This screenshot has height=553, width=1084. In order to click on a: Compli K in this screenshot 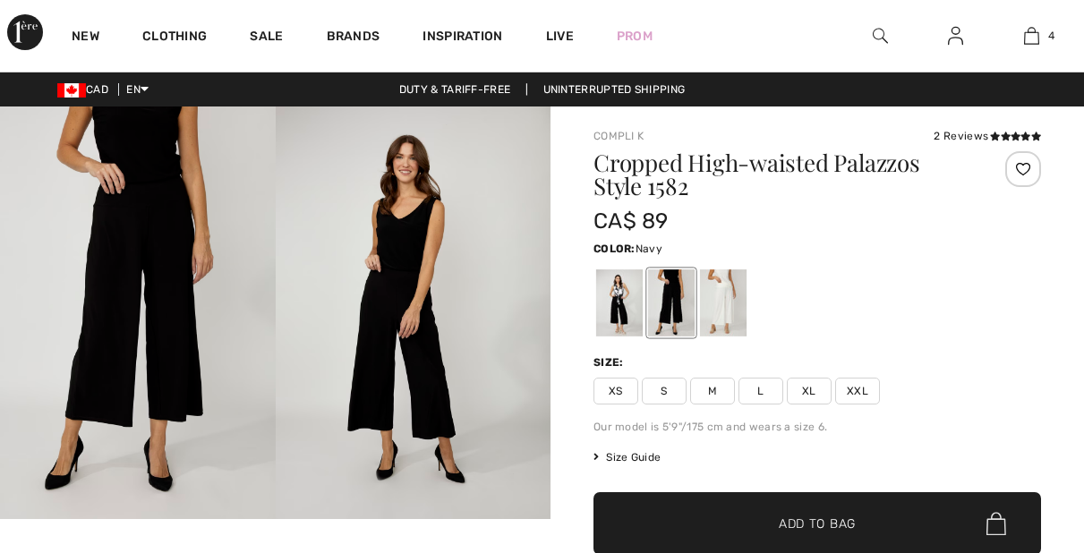, I will do `click(619, 136)`.